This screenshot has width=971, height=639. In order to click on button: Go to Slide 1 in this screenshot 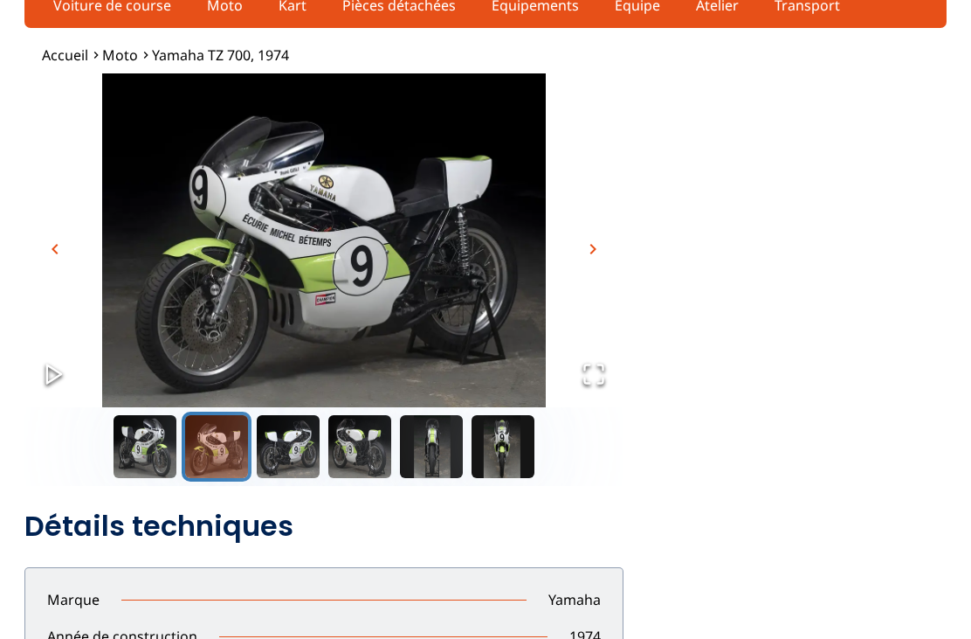, I will do `click(145, 446)`.